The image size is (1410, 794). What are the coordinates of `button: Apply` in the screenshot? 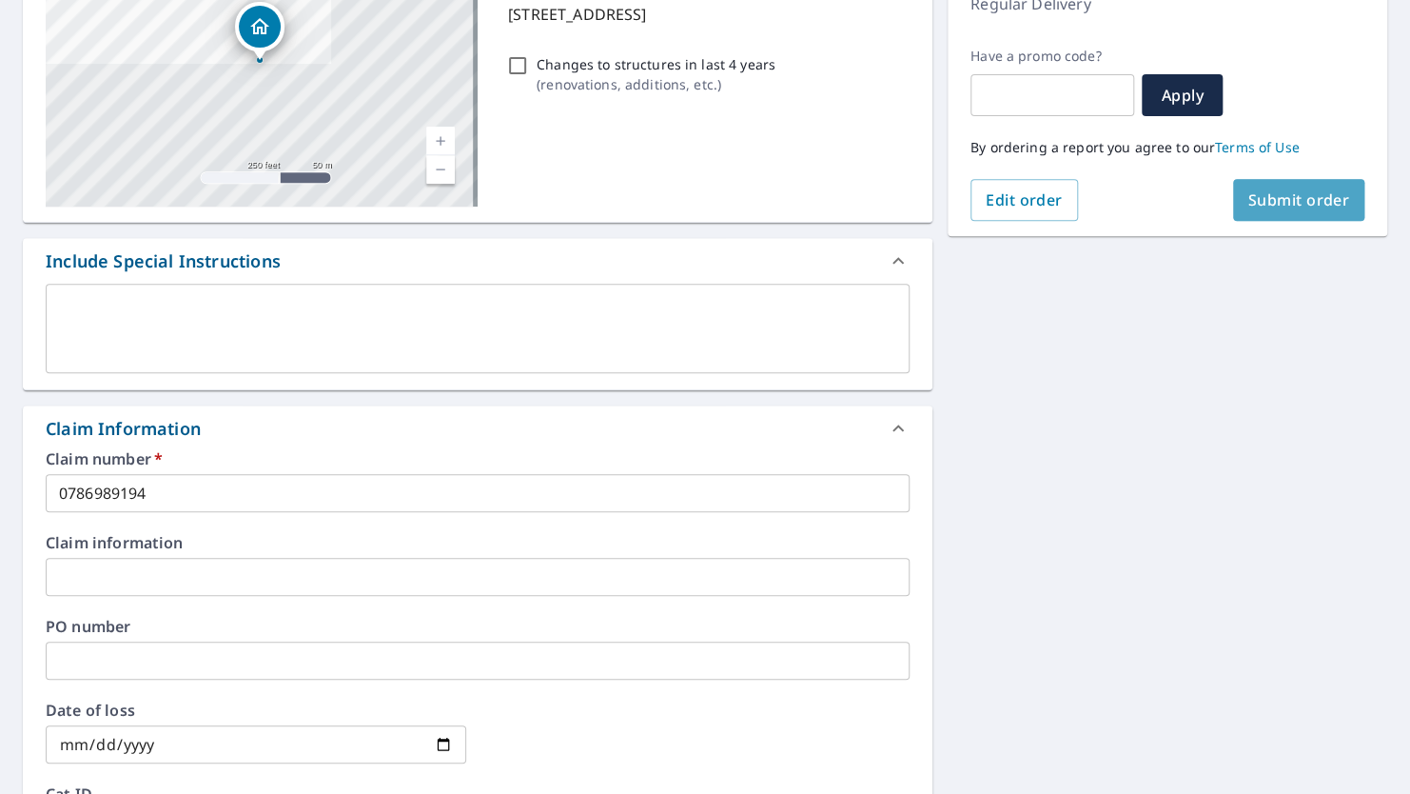 It's located at (1182, 95).